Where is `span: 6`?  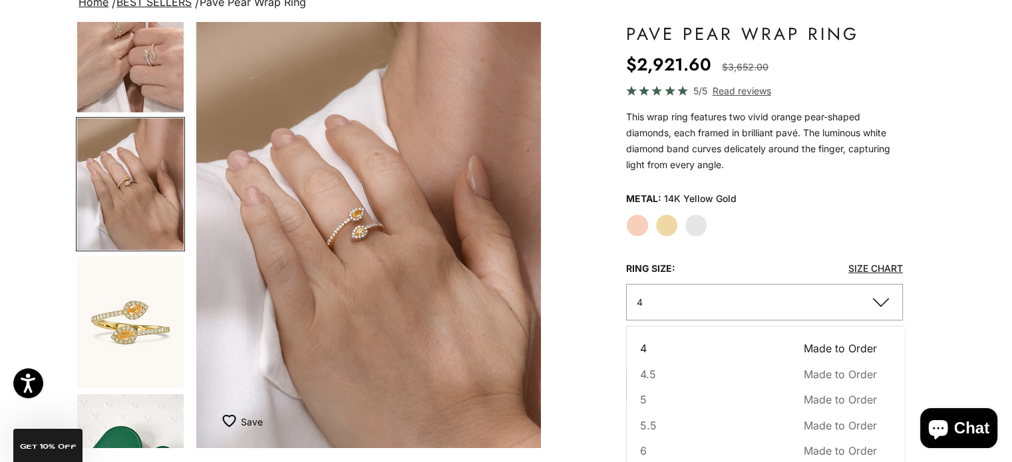
span: 6 is located at coordinates (643, 451).